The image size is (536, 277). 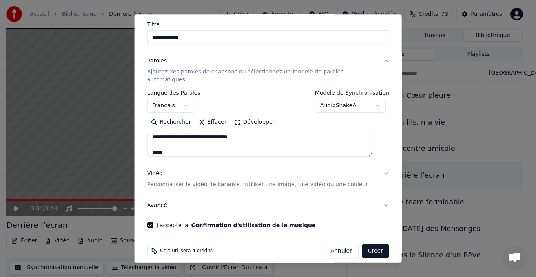 I want to click on div: ParolesAjoutez des paroles de chansons ou sélectionnez un modèle de paroles automatiques, so click(x=268, y=126).